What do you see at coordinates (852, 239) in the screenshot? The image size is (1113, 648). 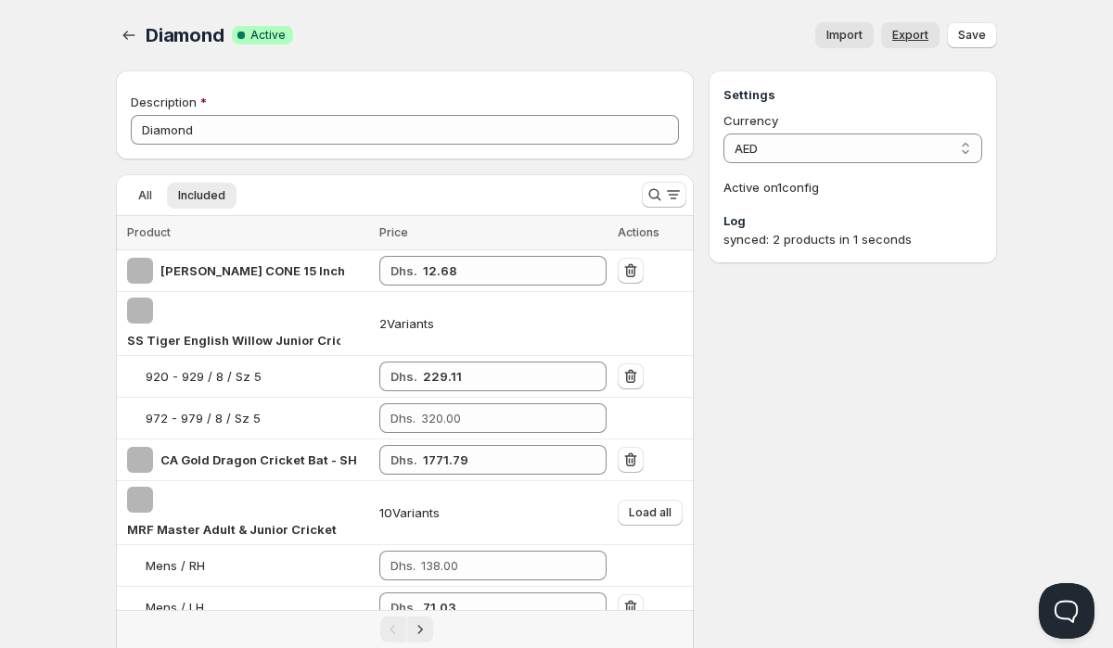 I see `div: synced: 2 products in 1 seconds` at bounding box center [852, 239].